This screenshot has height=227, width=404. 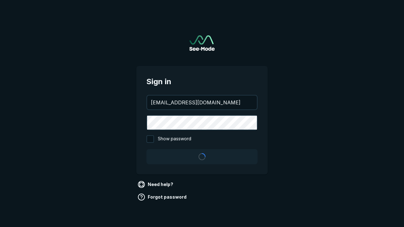 What do you see at coordinates (202, 43) in the screenshot?
I see `img: See-Mode Logo` at bounding box center [202, 43].